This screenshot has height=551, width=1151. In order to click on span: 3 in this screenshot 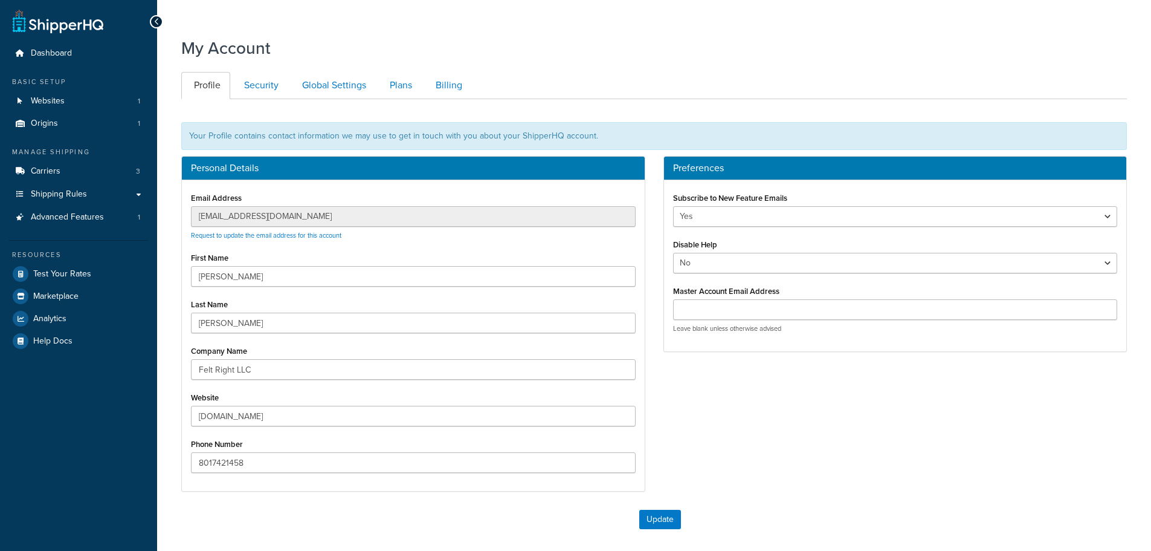, I will do `click(138, 171)`.